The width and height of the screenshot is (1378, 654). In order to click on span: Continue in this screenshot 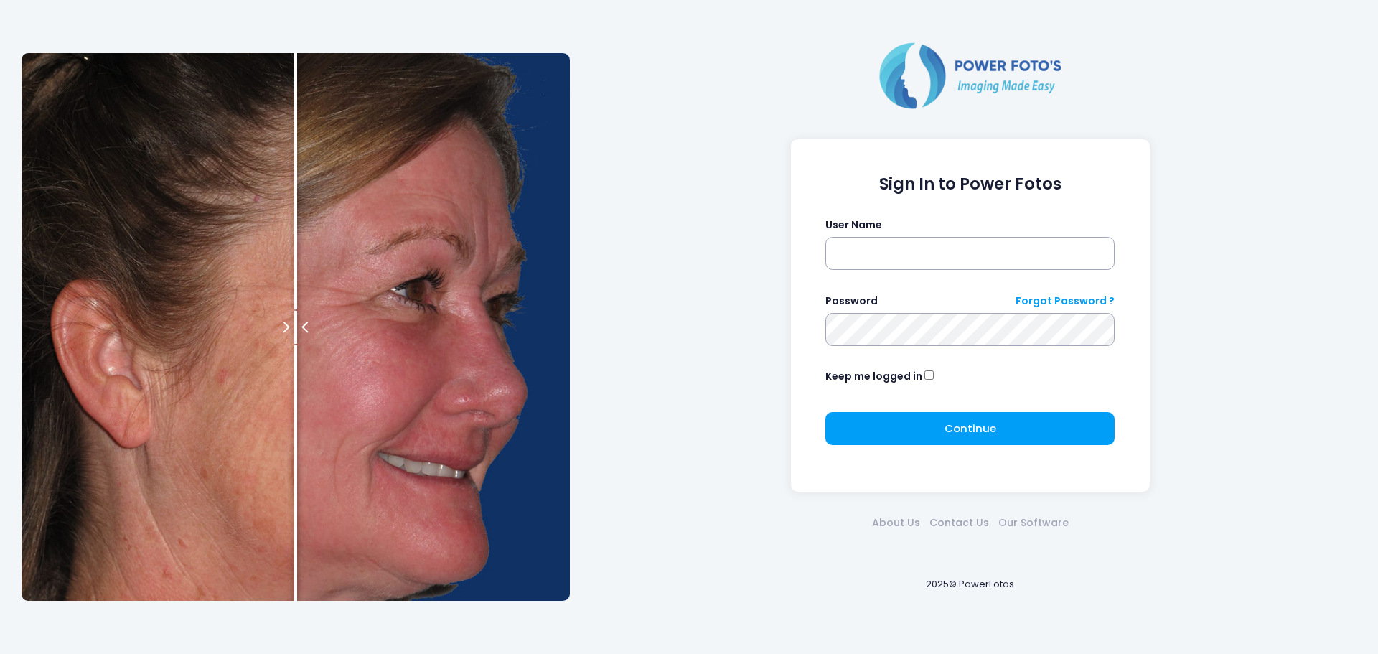, I will do `click(970, 428)`.